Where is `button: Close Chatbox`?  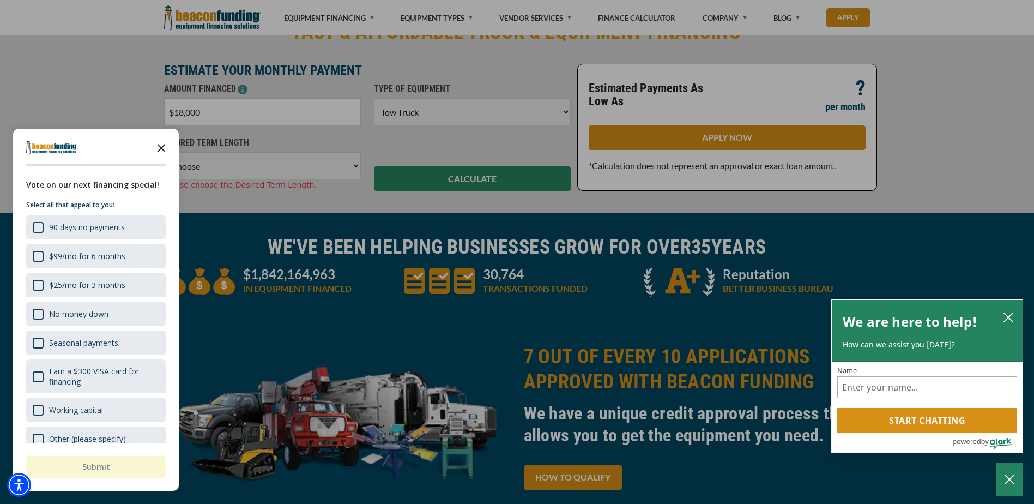
button: Close Chatbox is located at coordinates (1010, 479).